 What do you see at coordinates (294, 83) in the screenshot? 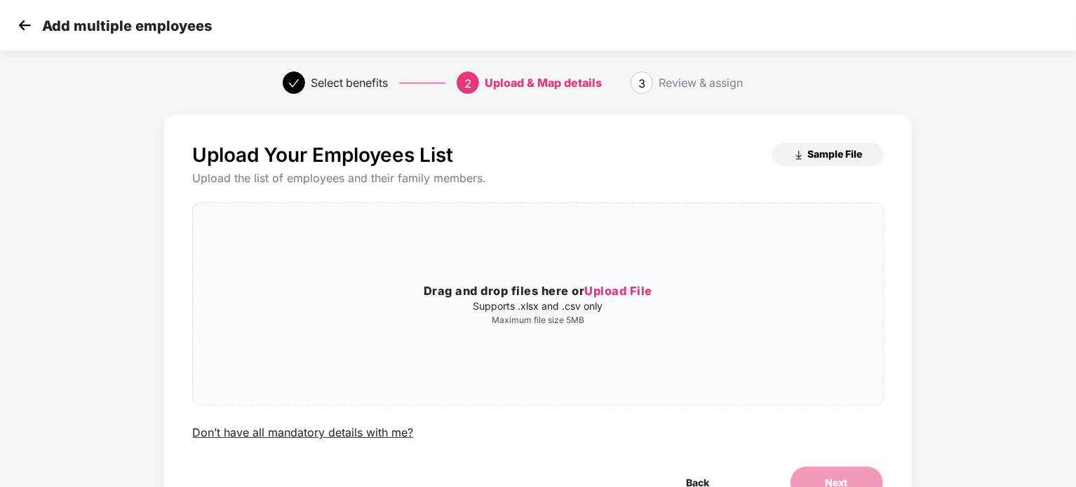
I see `span: check` at bounding box center [294, 83].